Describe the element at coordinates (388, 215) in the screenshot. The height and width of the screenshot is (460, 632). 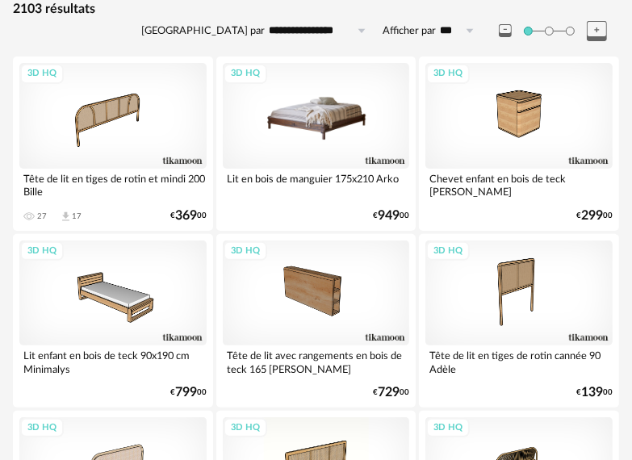
I see `span: 949` at that location.